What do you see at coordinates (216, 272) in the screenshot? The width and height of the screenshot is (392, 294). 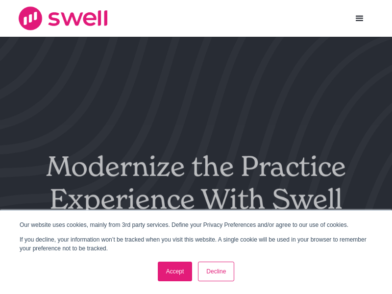 I see `a: Decline` at bounding box center [216, 272].